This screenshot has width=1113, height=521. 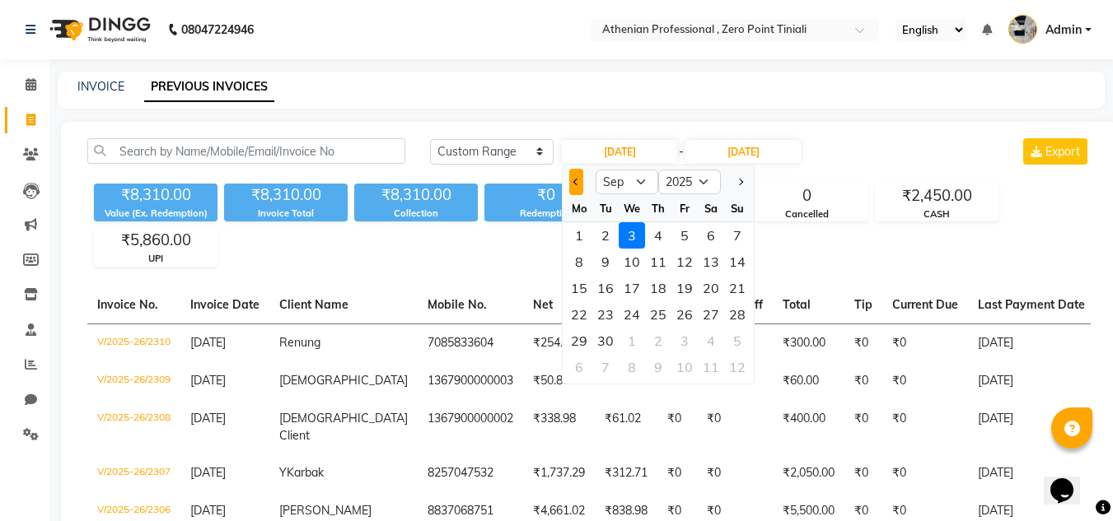 What do you see at coordinates (470, 343) in the screenshot?
I see `td: 7085833604` at bounding box center [470, 343].